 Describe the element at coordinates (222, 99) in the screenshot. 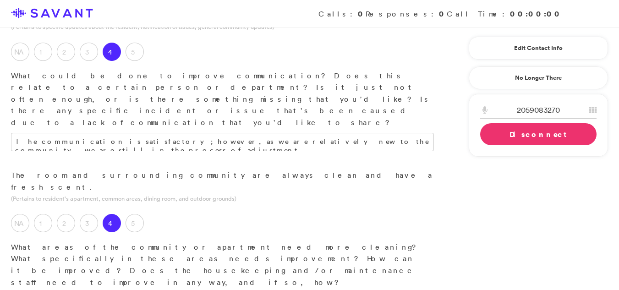

I see `p: What could be done to improve communication? Does this relate to a certain person or department? ...` at that location.